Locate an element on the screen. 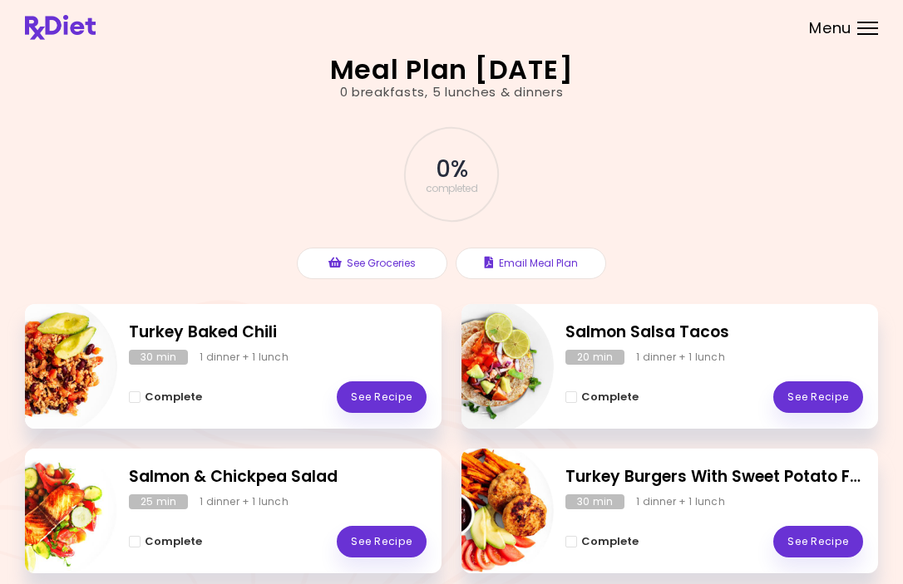 The image size is (903, 584). a: See Recipe - Salmon Salsa Tacos is located at coordinates (818, 397).